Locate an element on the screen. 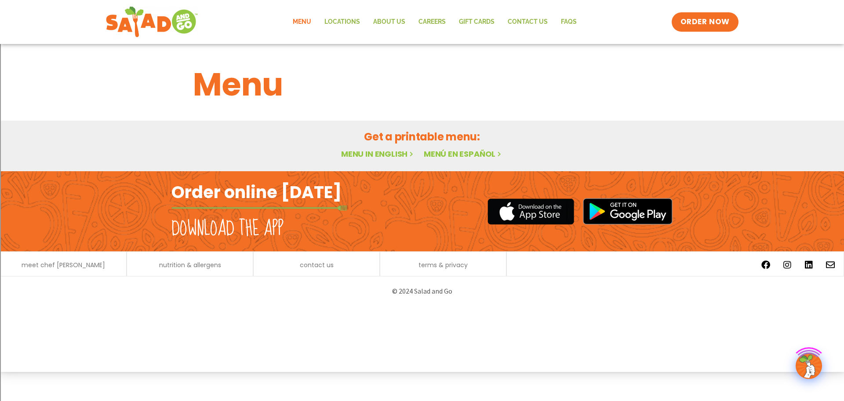  nav: Menu is located at coordinates (435, 22).